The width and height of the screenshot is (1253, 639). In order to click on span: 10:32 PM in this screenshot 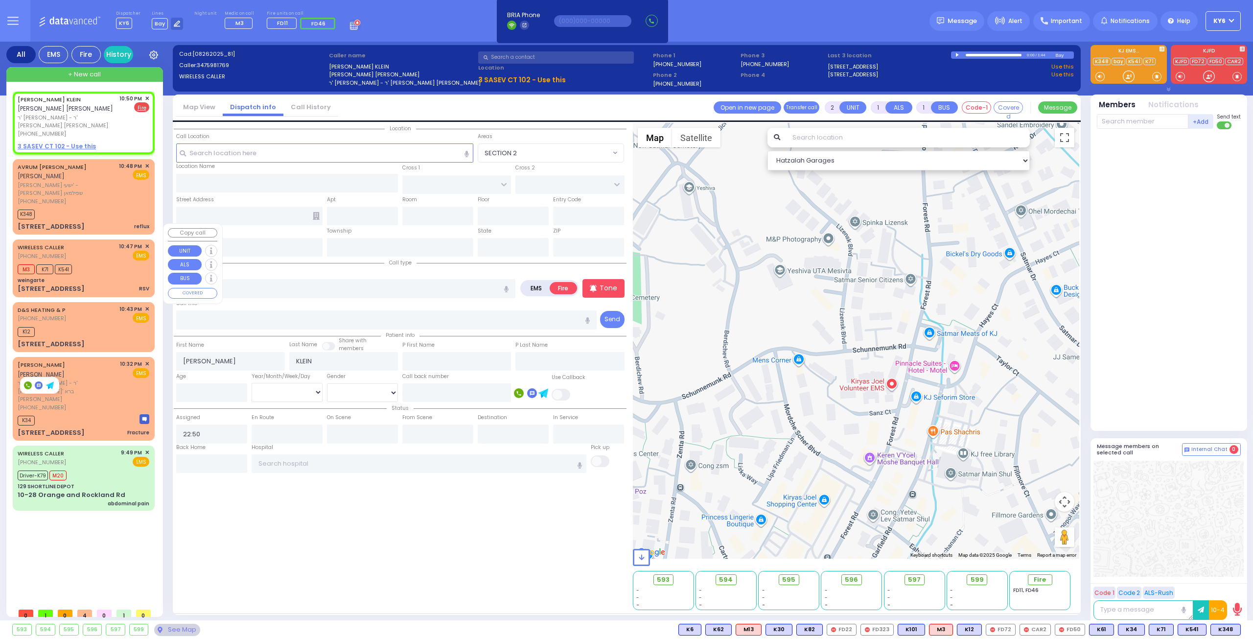, I will do `click(131, 364)`.